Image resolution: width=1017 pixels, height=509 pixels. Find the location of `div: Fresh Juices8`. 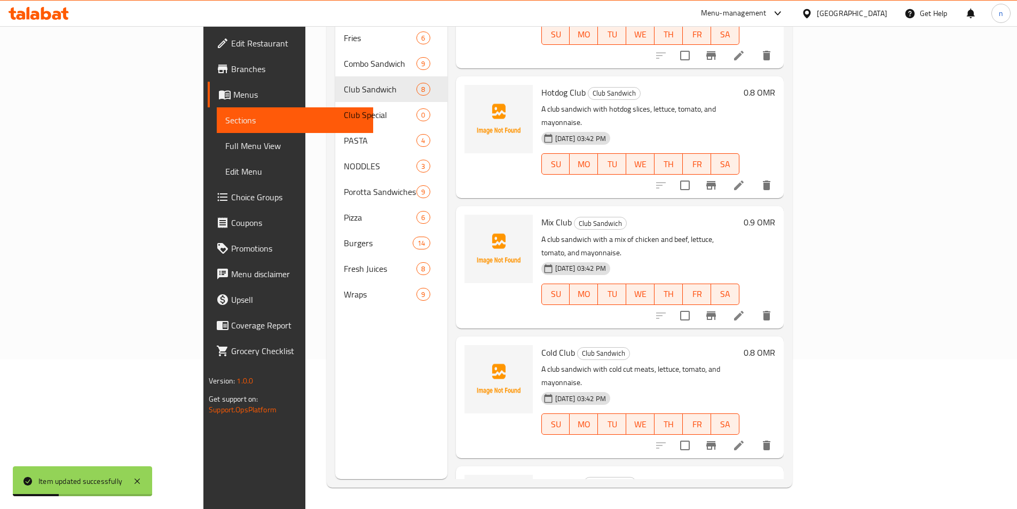

div: Fresh Juices8 is located at coordinates (392, 269).